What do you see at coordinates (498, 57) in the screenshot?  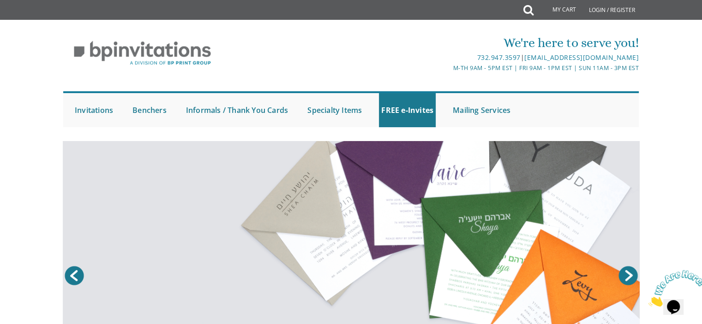 I see `a: 732.947.3597` at bounding box center [498, 57].